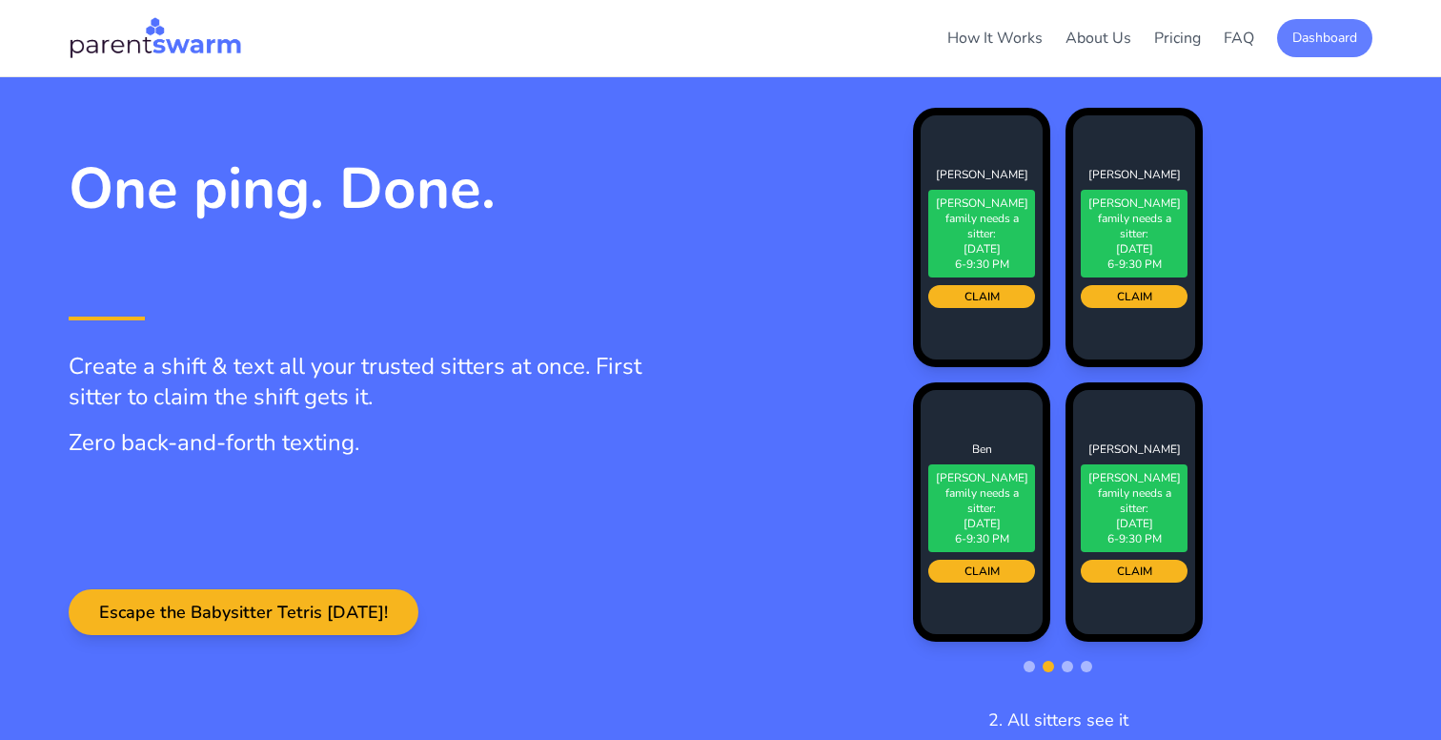  Describe the element at coordinates (982, 449) in the screenshot. I see `p: Ben` at that location.